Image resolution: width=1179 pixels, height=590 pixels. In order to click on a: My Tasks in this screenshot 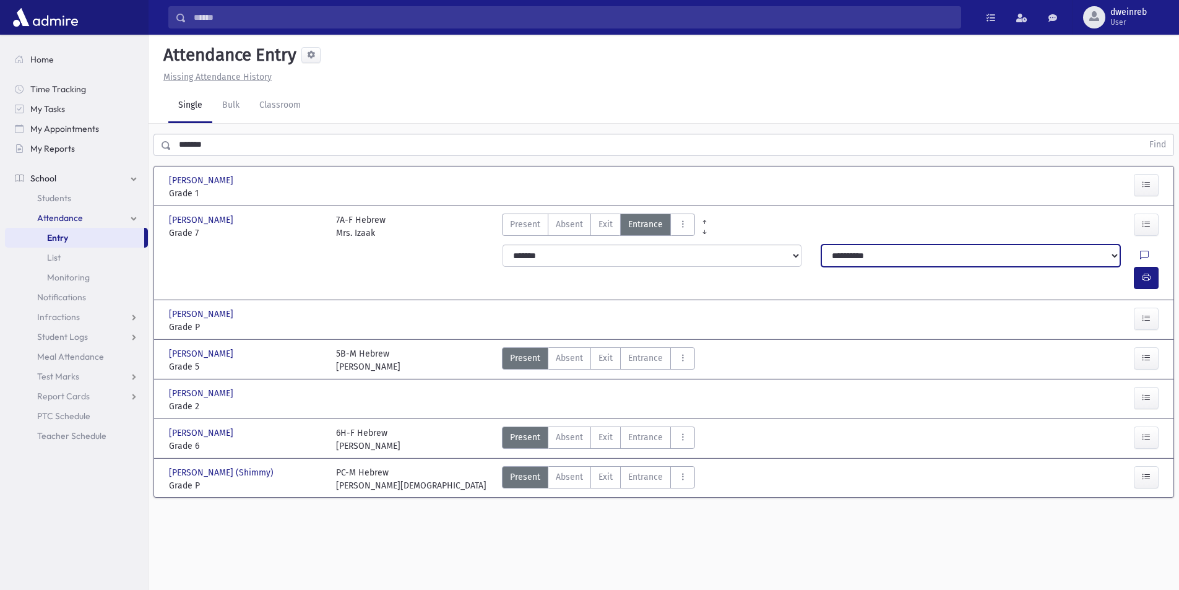, I will do `click(76, 109)`.